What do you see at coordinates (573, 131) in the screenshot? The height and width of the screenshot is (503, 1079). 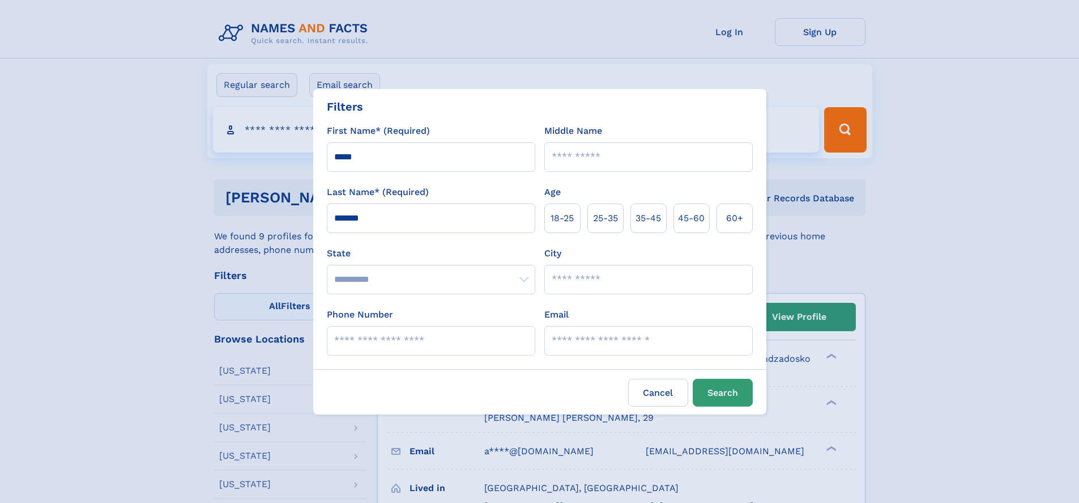 I see `label: Middle Name` at bounding box center [573, 131].